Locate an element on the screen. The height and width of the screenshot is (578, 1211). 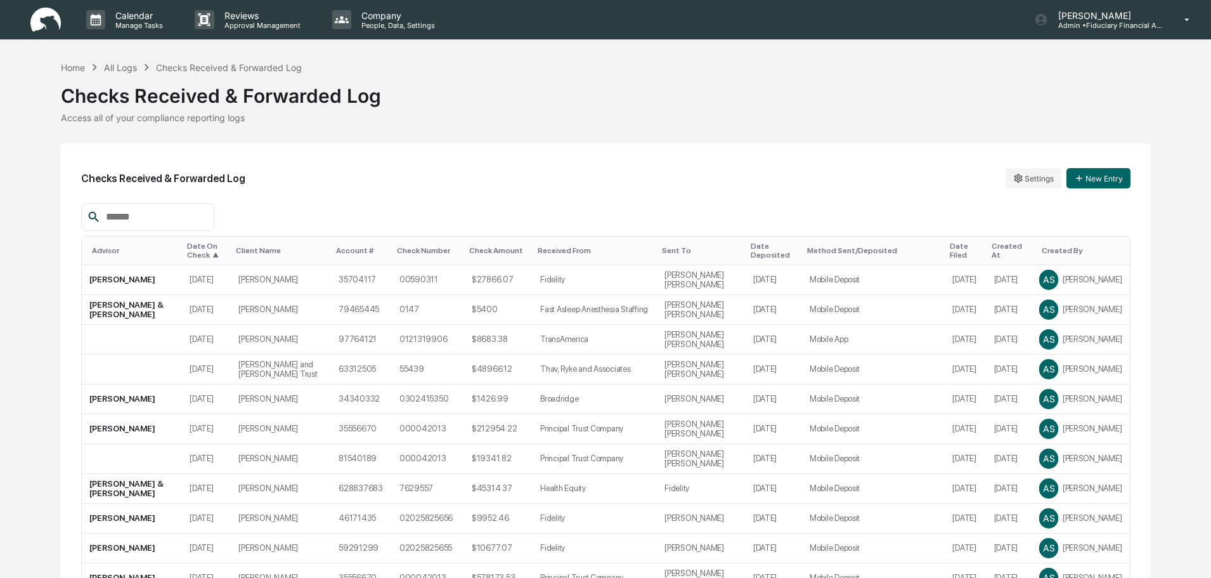
td: 46171435 is located at coordinates (361, 518).